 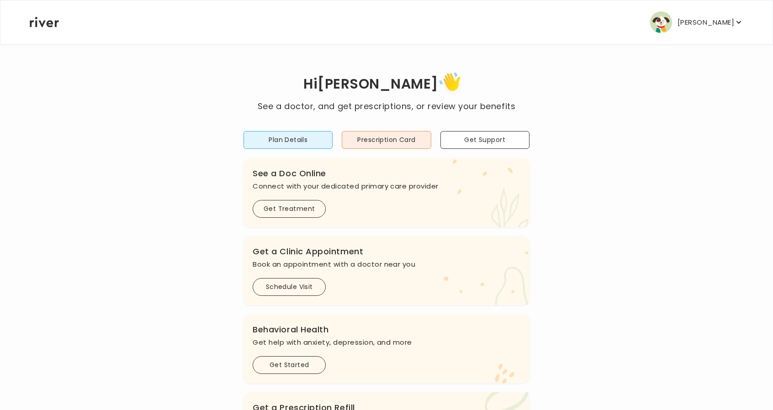 I want to click on img: user avatar, so click(x=661, y=22).